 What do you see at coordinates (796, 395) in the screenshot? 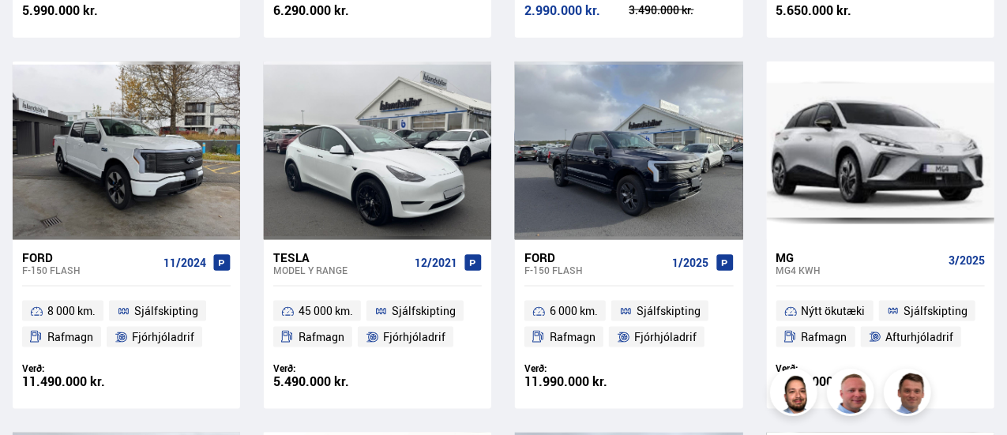
I see `img: nhp88E3Fdnt1Opn2.png` at bounding box center [796, 395].